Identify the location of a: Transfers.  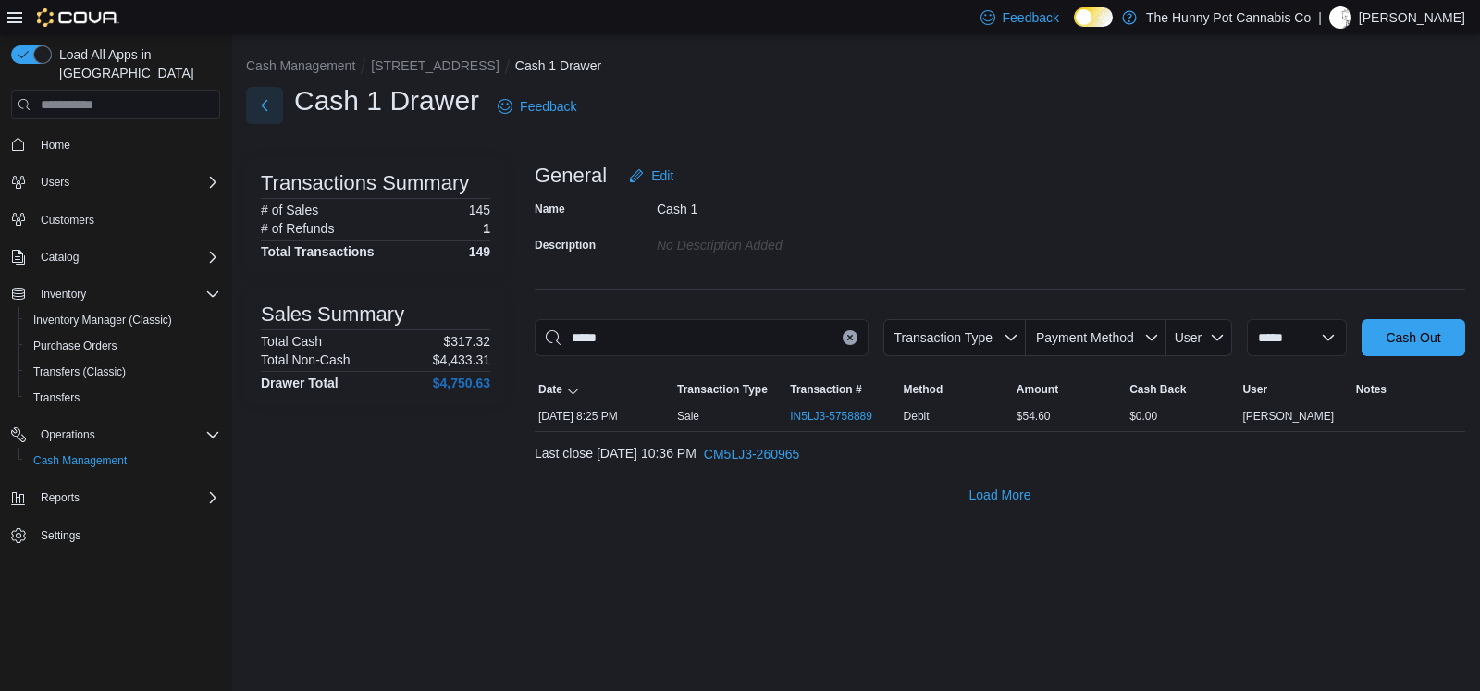
(56, 398).